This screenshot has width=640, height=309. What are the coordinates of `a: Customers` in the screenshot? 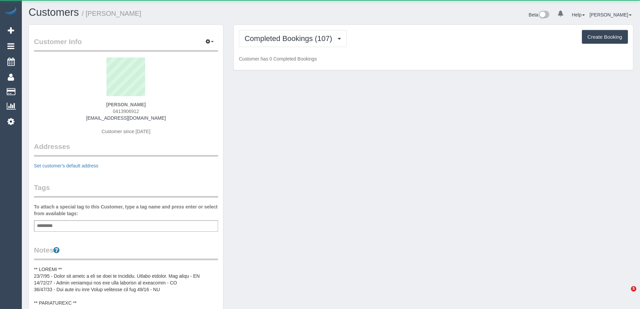 It's located at (54, 12).